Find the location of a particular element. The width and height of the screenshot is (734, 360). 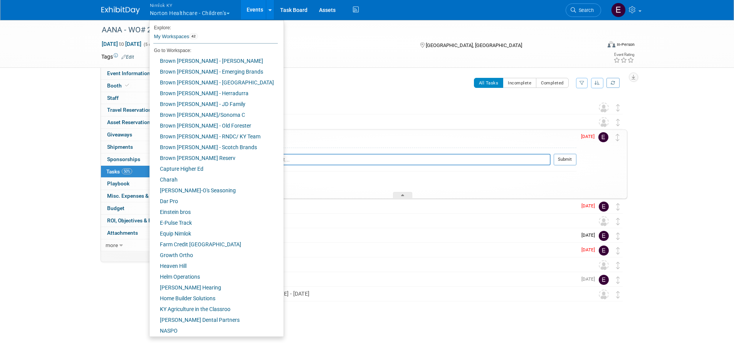

span: Misc. Expenses & Credits is located at coordinates (137, 196).